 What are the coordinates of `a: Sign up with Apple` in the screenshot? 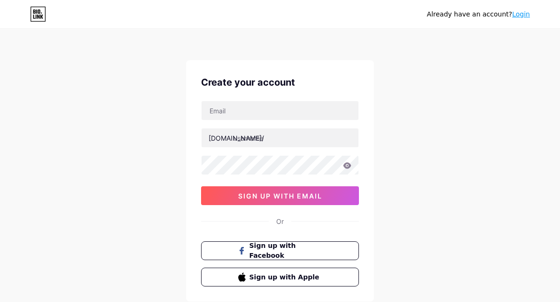 It's located at (280, 277).